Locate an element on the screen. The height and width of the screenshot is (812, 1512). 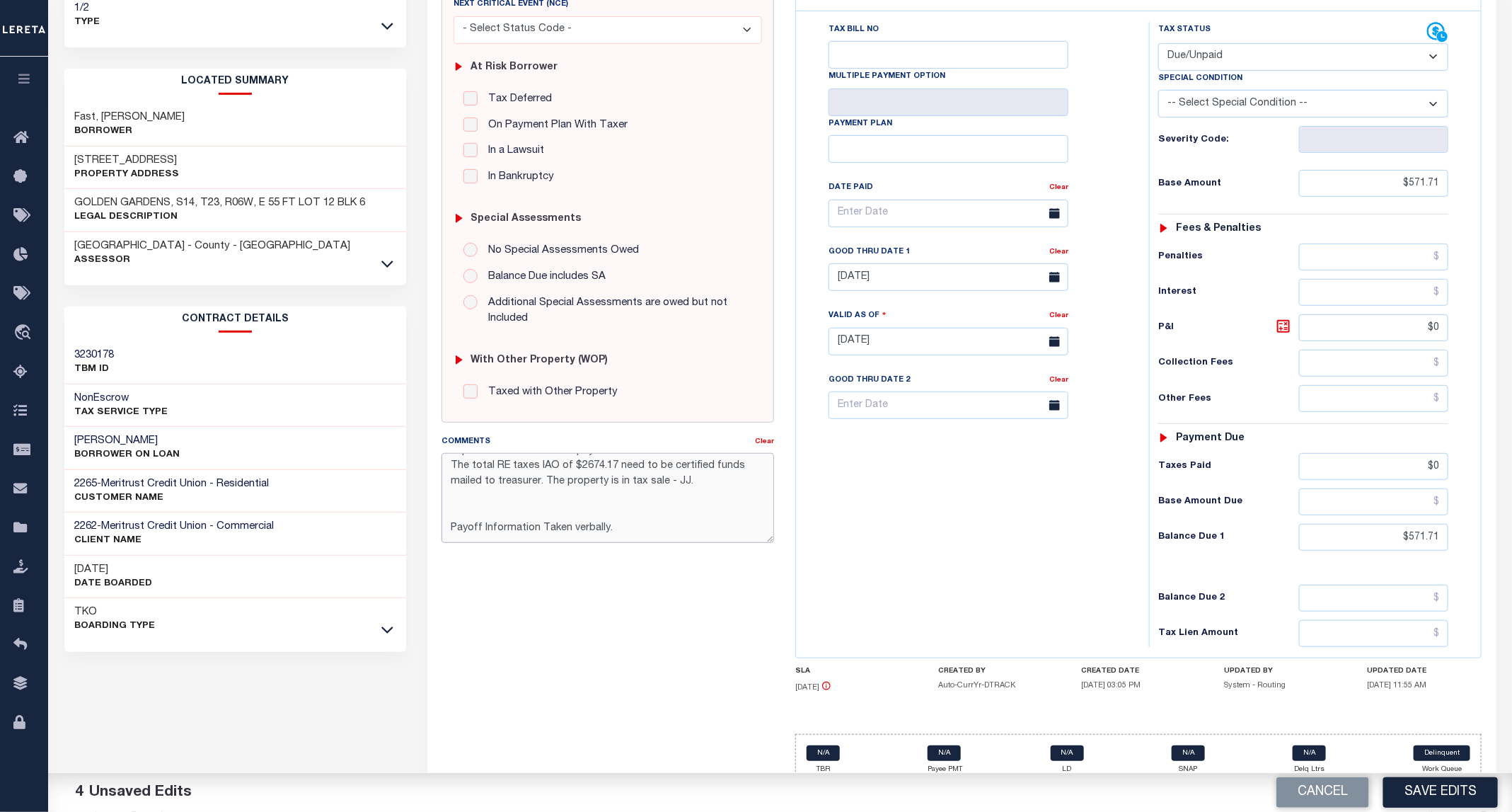
h4: UPDATED BY is located at coordinates (1282, 671).